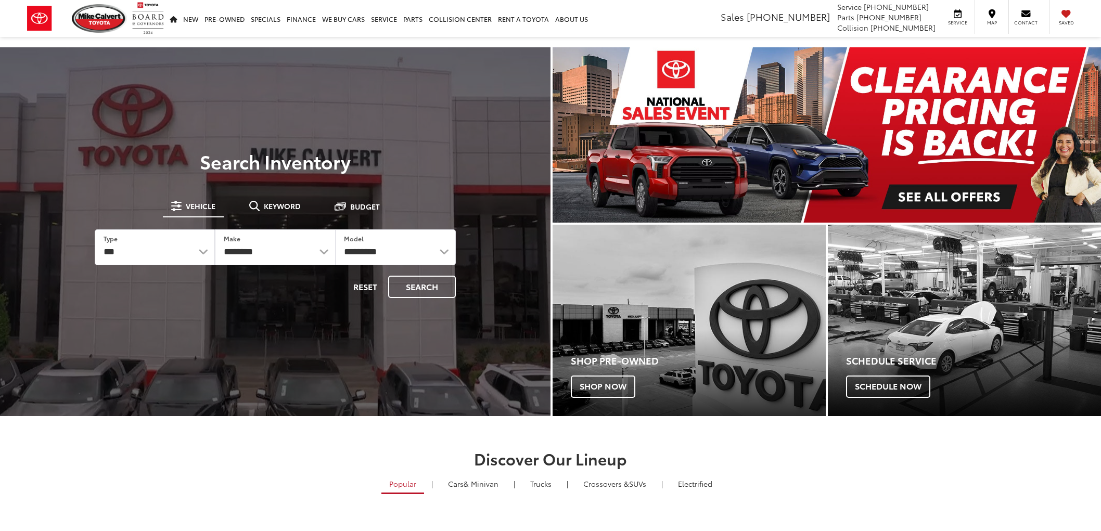 The image size is (1101, 531). I want to click on span: Contact, so click(1025, 22).